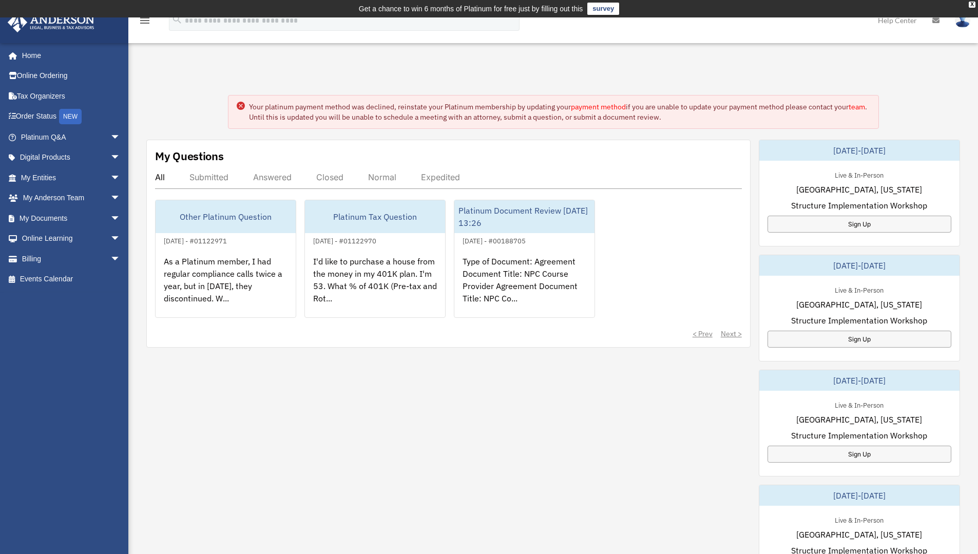 This screenshot has height=554, width=978. What do you see at coordinates (51, 22) in the screenshot?
I see `img: Anderson Advisors Platinum Portal` at bounding box center [51, 22].